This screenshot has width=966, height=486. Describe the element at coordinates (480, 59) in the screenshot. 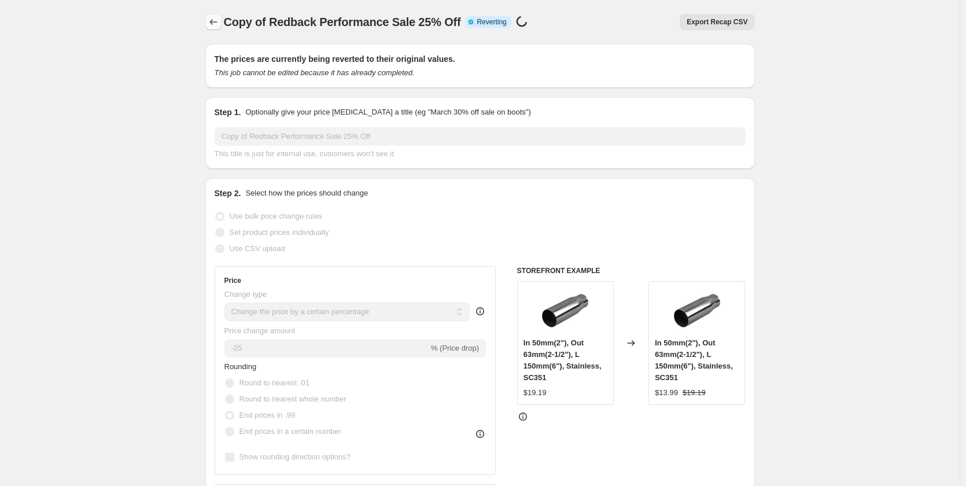

I see `h2: The prices are currently being reverted to their original values.` at that location.